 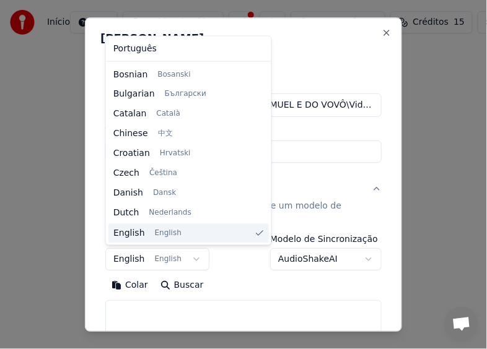 I want to click on span: Bosnian, so click(x=131, y=75).